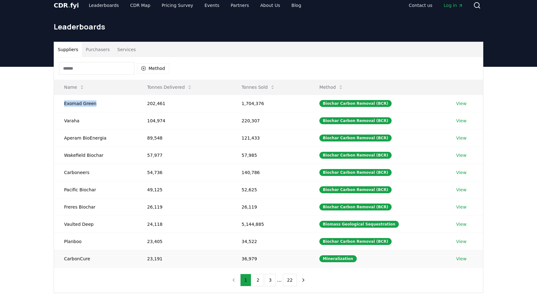 This screenshot has height=297, width=537. I want to click on td: 104,974, so click(184, 121).